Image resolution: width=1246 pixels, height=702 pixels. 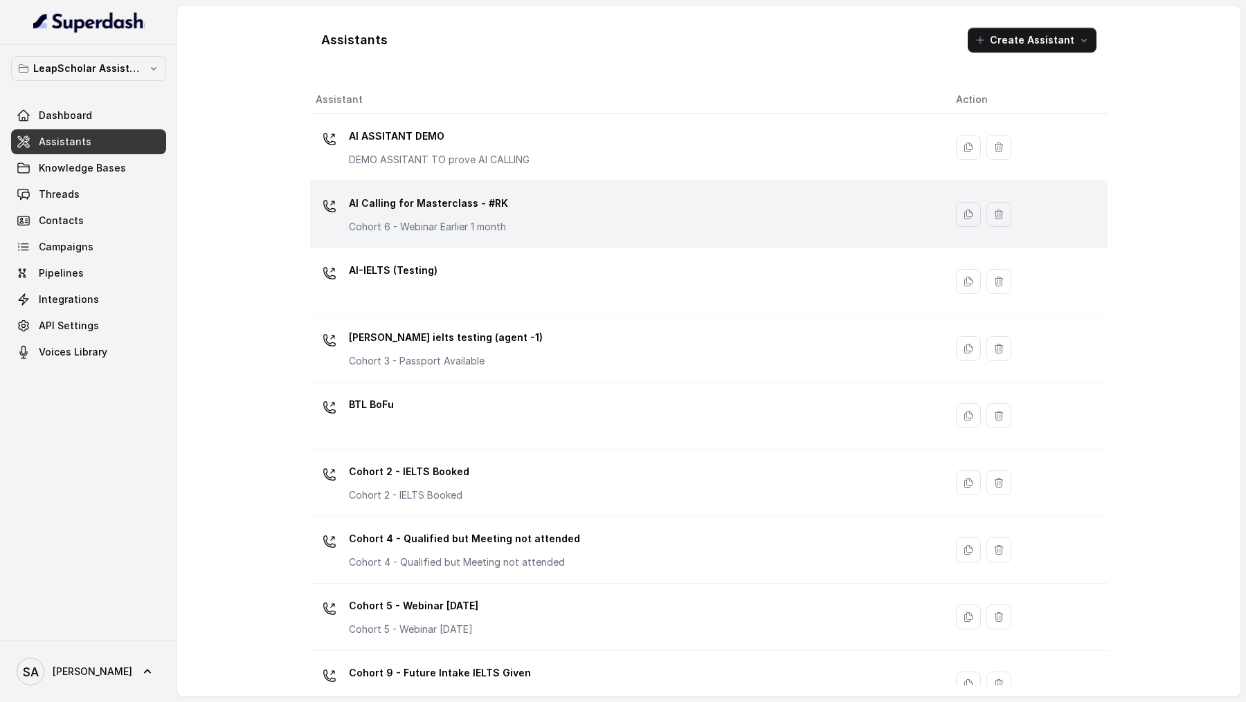 I want to click on h1: Assistants, so click(x=354, y=40).